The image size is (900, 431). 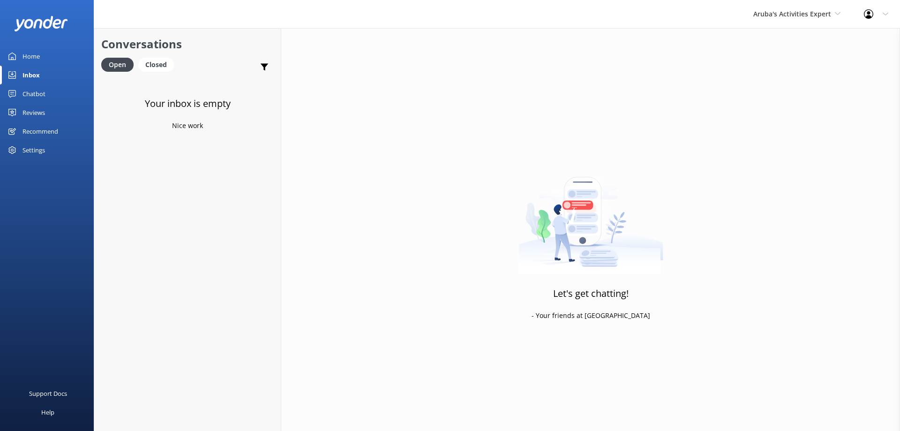 I want to click on a: Open, so click(x=120, y=64).